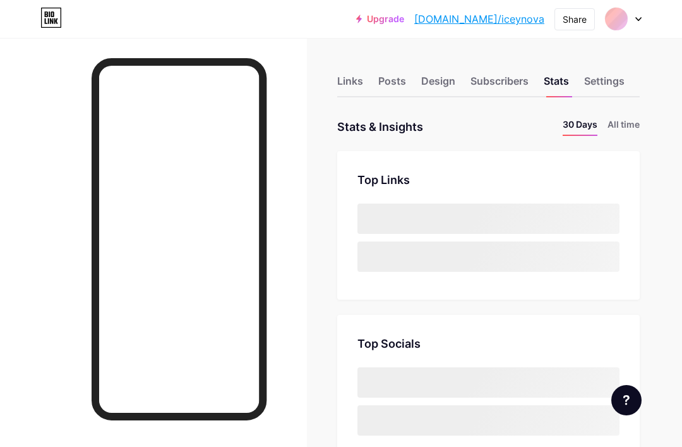  Describe the element at coordinates (438, 85) in the screenshot. I see `div: Design` at that location.